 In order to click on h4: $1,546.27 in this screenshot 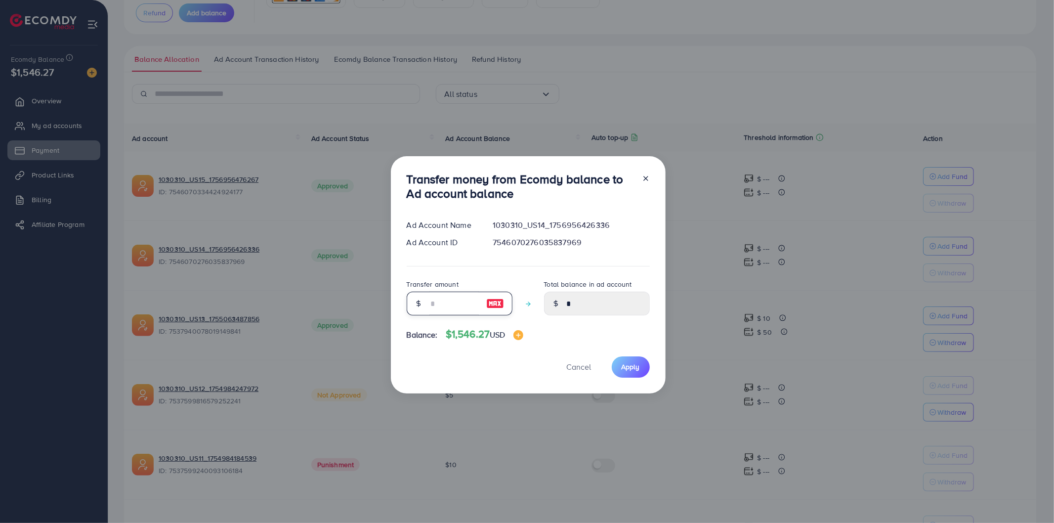, I will do `click(484, 334)`.